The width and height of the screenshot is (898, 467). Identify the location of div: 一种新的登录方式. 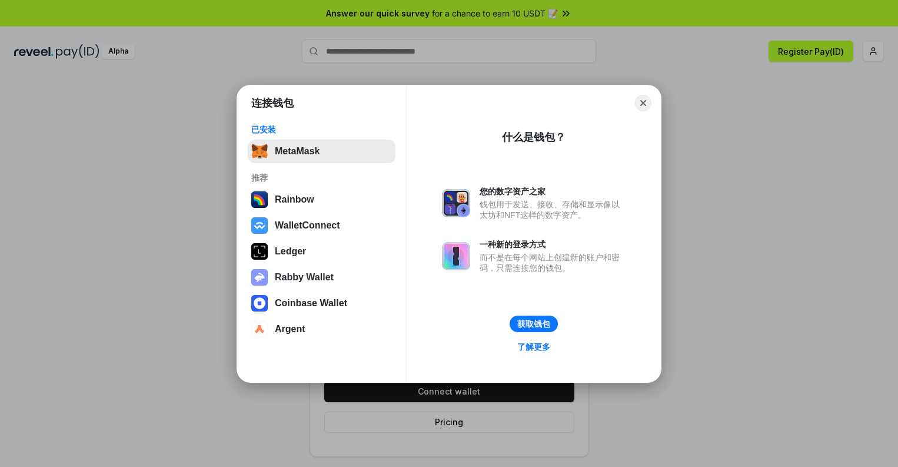
(553, 244).